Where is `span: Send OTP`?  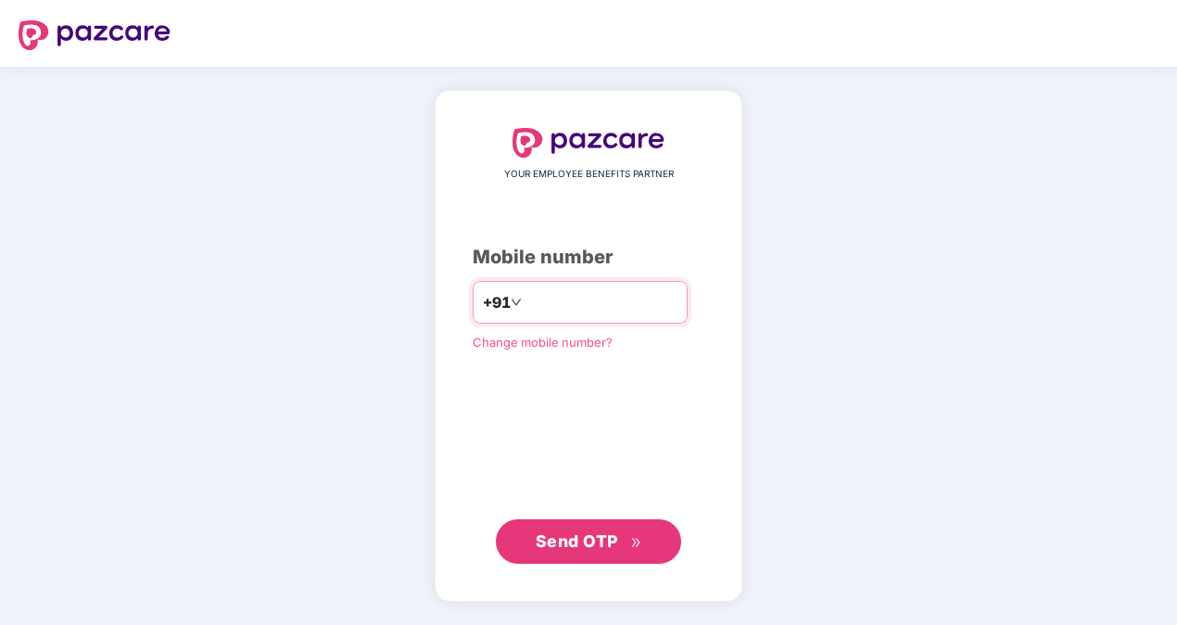
span: Send OTP is located at coordinates (576, 540).